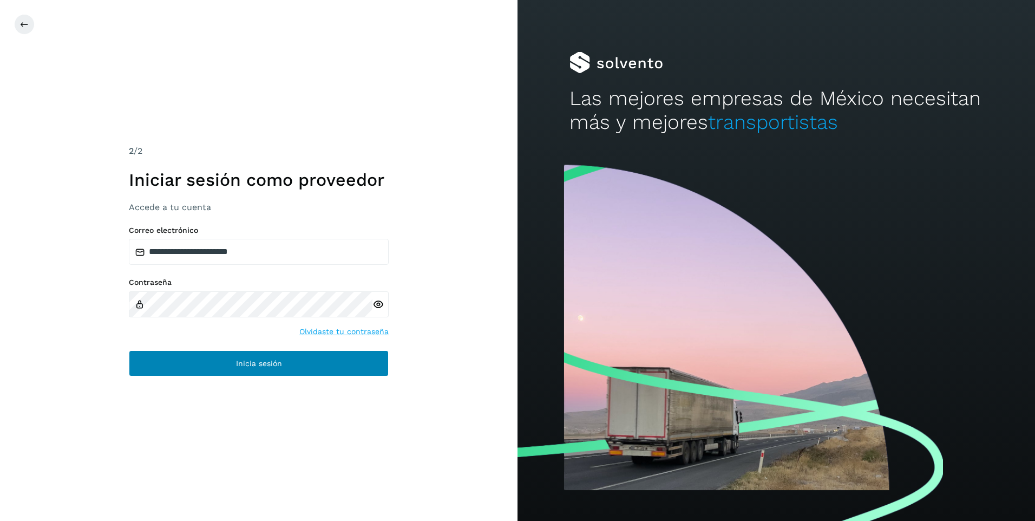 The image size is (1035, 521). Describe the element at coordinates (776, 110) in the screenshot. I see `h2: Las mejores empresas de México necesitan más y mejores` at that location.